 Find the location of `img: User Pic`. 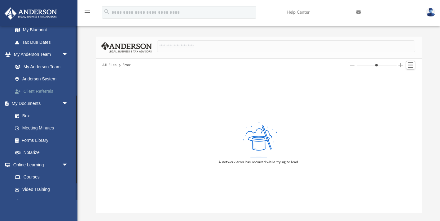

img: User Pic is located at coordinates (431, 12).